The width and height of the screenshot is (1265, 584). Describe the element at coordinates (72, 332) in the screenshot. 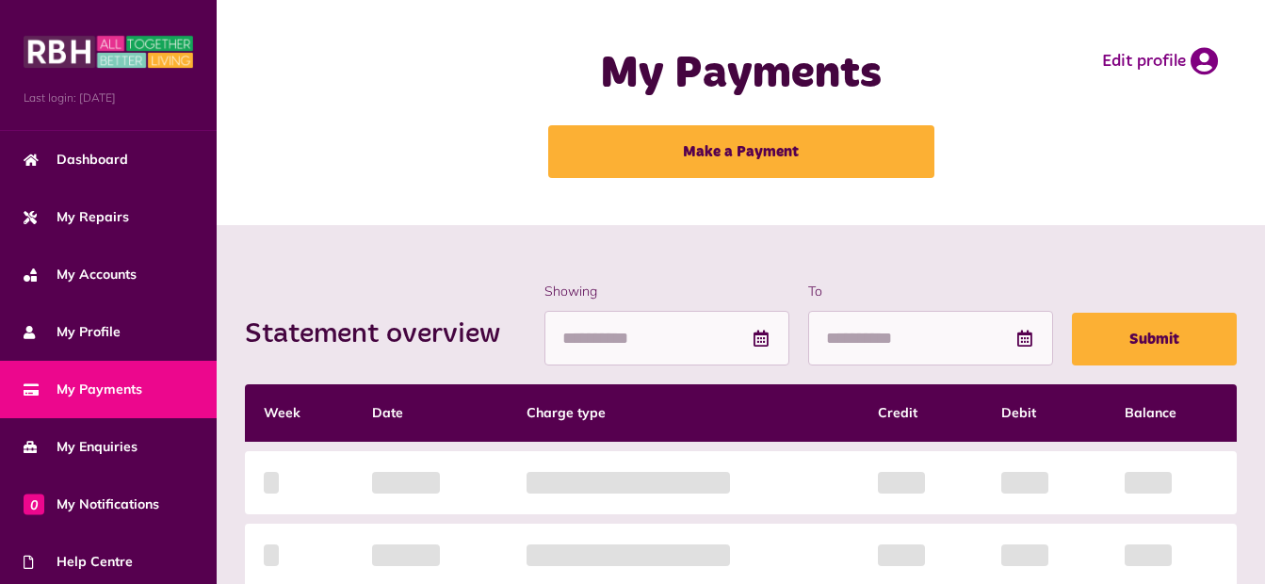

I see `span: My Profile` at that location.